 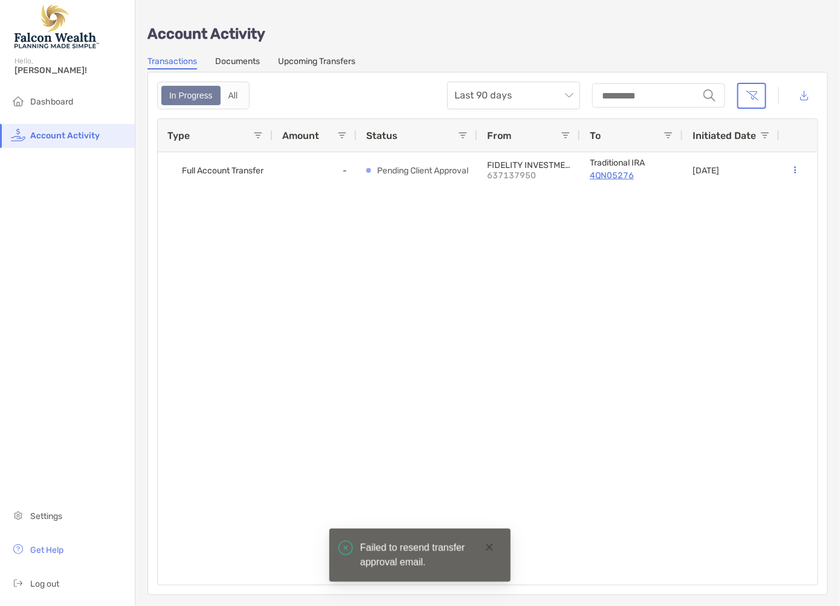 What do you see at coordinates (18, 549) in the screenshot?
I see `img: get-help icon` at bounding box center [18, 549].